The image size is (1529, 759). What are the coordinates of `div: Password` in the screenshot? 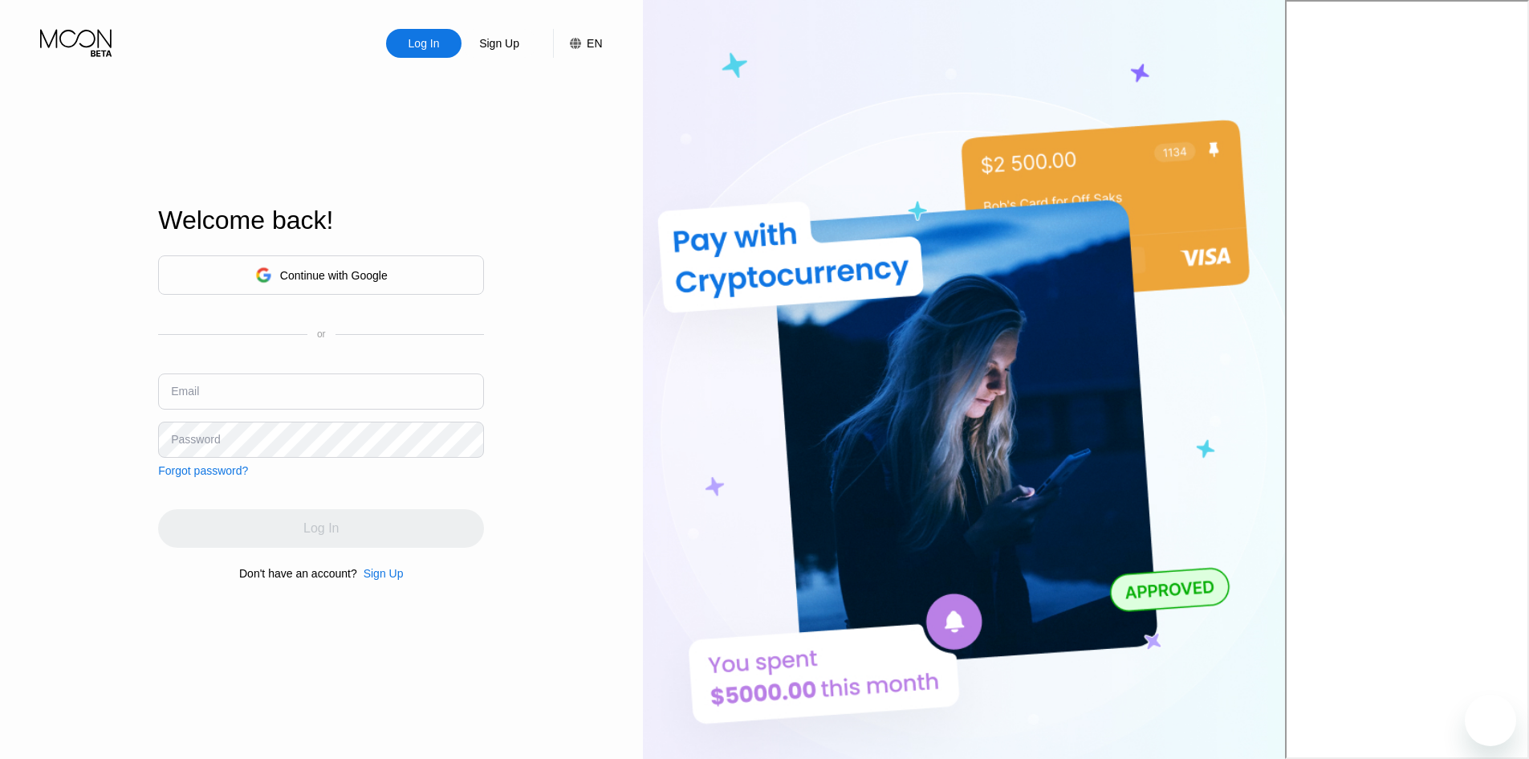 It's located at (195, 439).